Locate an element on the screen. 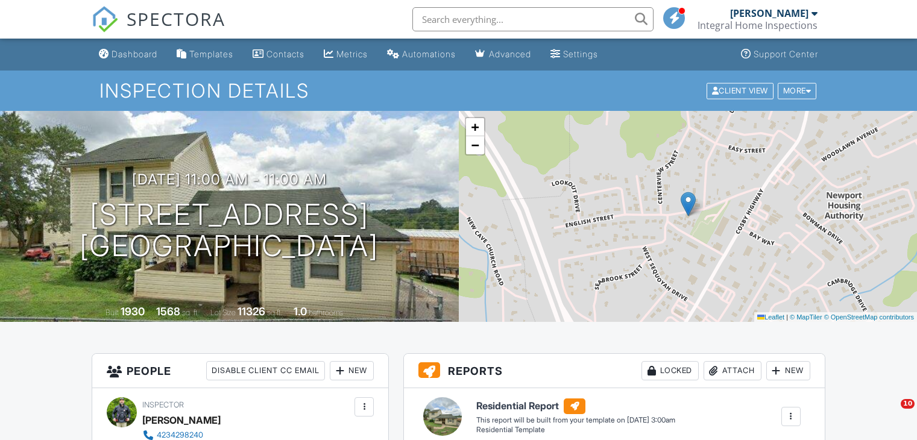 The image size is (917, 440). a: SPECTORA is located at coordinates (159, 29).